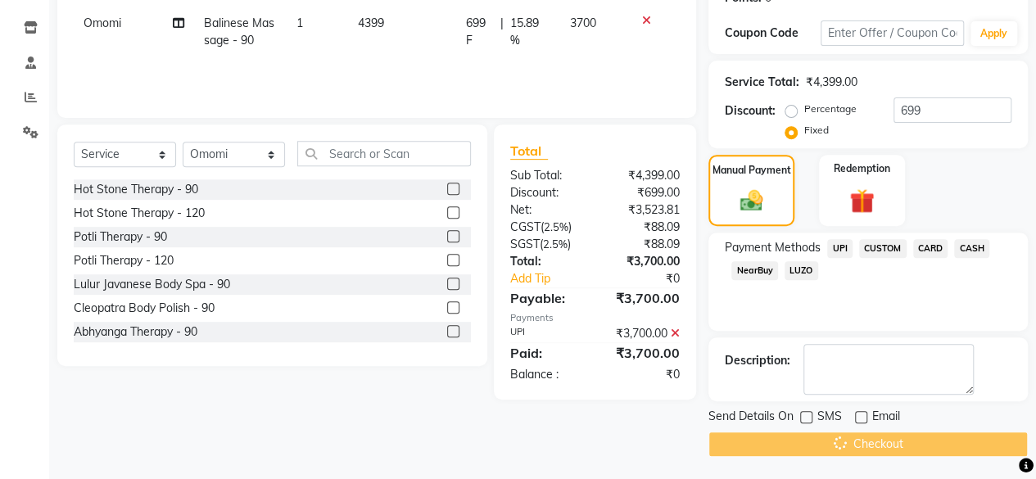 This screenshot has width=1036, height=479. Describe the element at coordinates (480, 32) in the screenshot. I see `span: 699 F` at that location.